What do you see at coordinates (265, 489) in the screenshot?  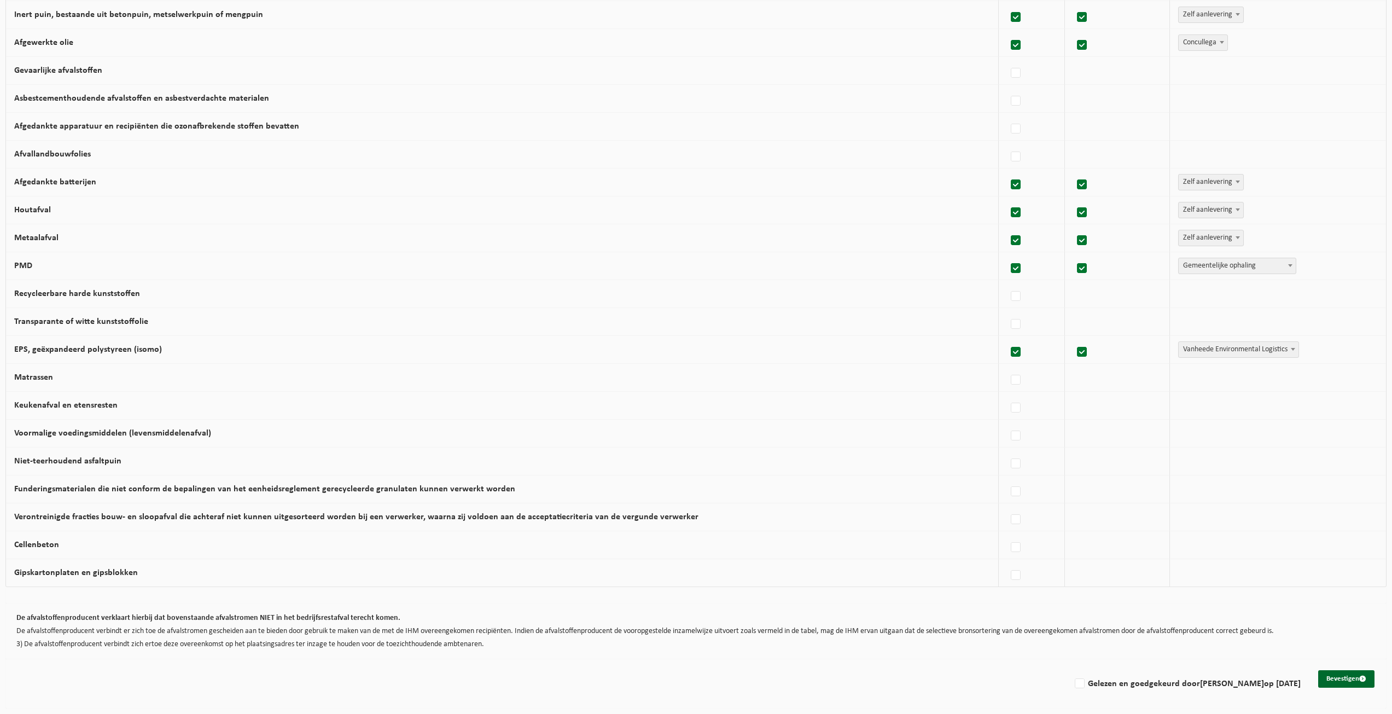 I see `label: Funderingsmaterialen die niet conform de bepalingen van het eenheidsreglement gerecycleerde granu...` at bounding box center [265, 489].